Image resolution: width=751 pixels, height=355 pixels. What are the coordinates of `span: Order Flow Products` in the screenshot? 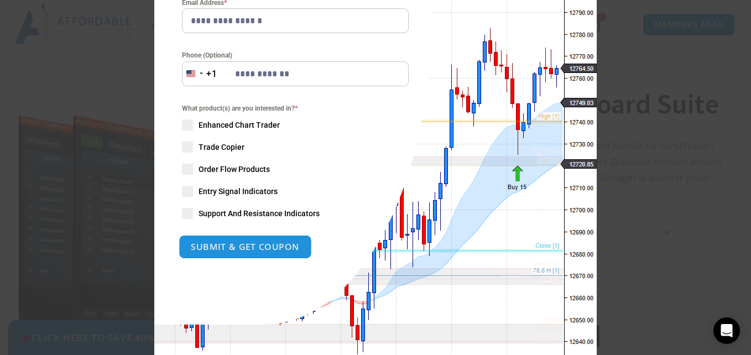 It's located at (234, 169).